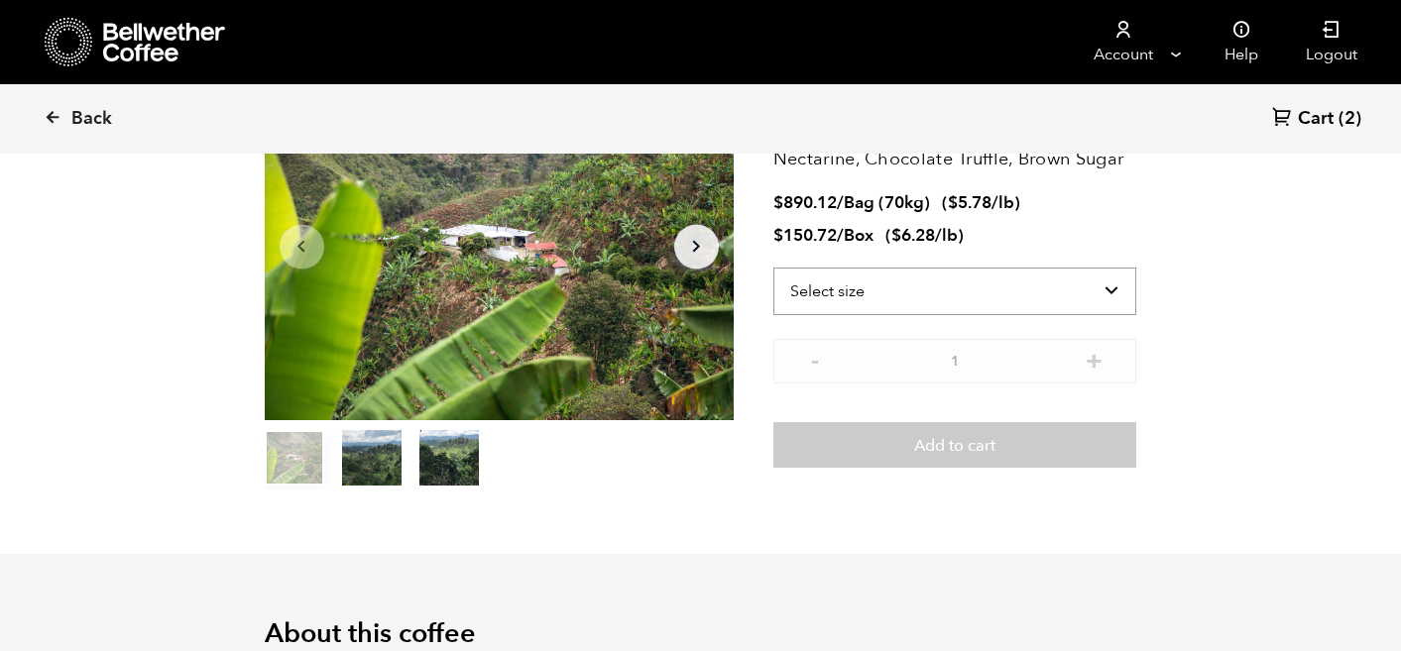 The image size is (1401, 651). Describe the element at coordinates (91, 119) in the screenshot. I see `span: Back` at that location.